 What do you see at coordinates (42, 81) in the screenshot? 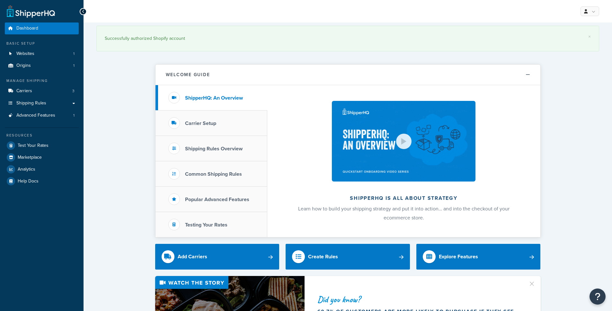
I see `div: Manage Shipping` at bounding box center [42, 81].